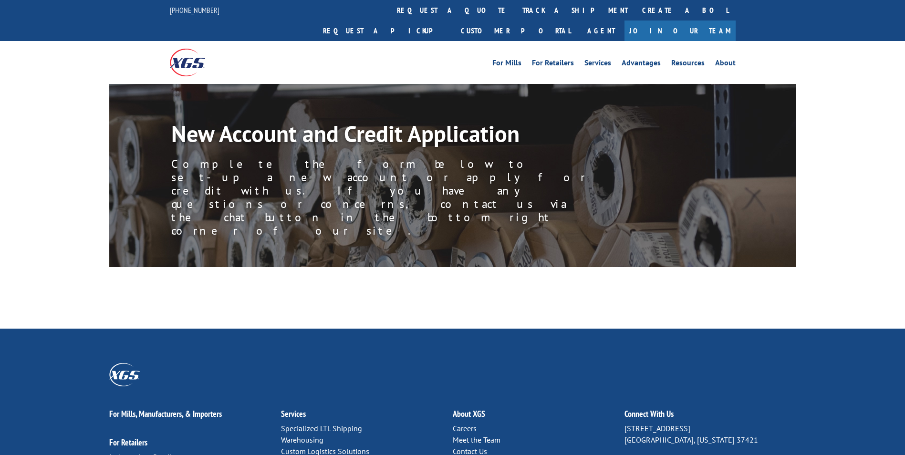  What do you see at coordinates (725, 64) in the screenshot?
I see `a: About` at bounding box center [725, 64].